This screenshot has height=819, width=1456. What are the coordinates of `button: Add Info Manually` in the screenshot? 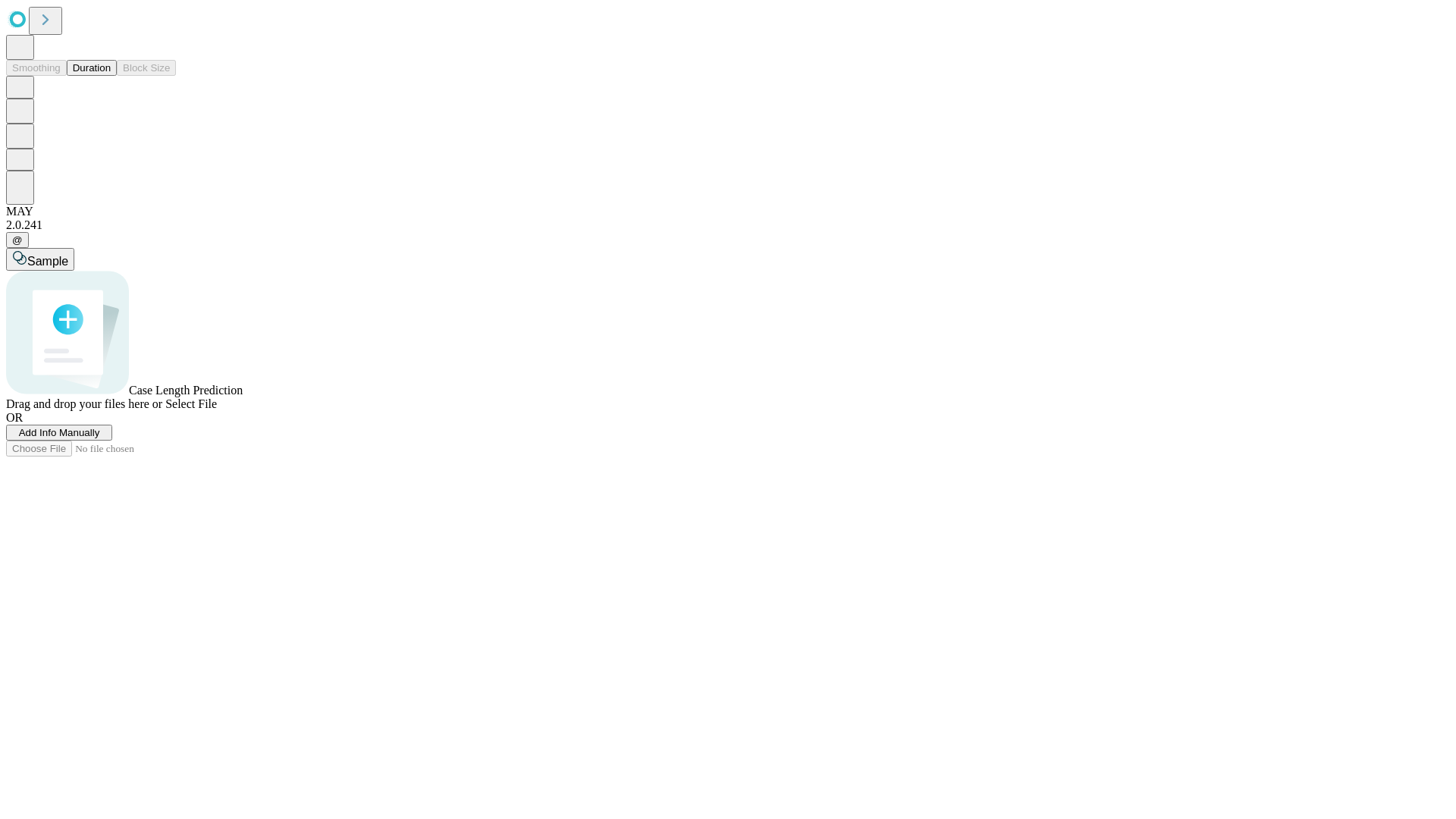 It's located at (59, 432).